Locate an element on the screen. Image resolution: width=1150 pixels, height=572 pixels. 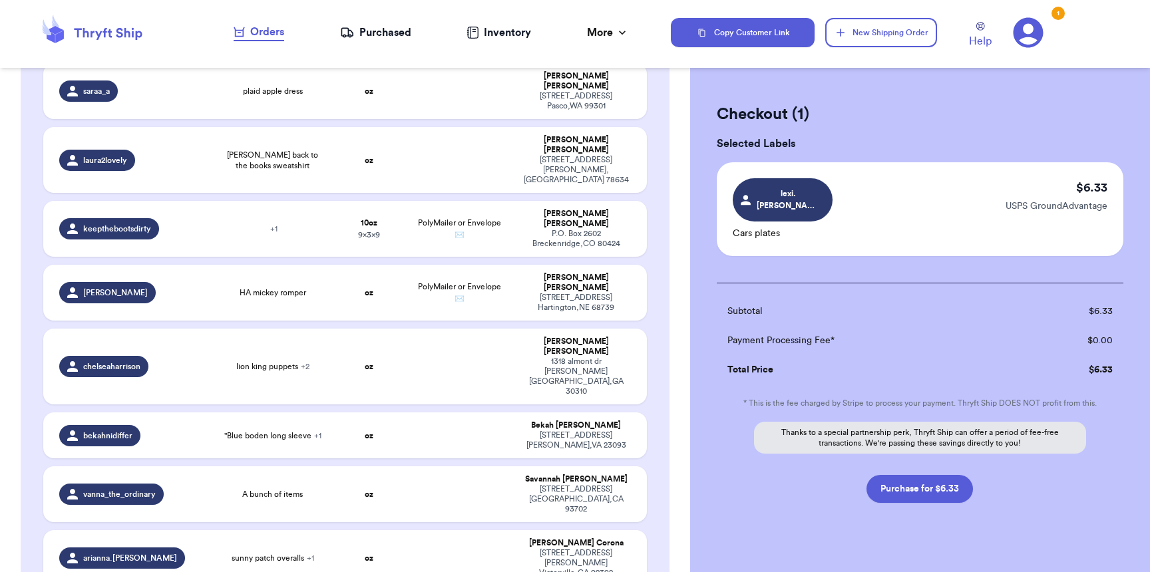
div: Orders is located at coordinates (259, 32).